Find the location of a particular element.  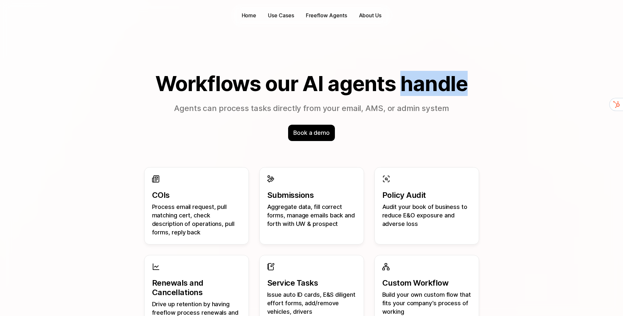

p: Submissions is located at coordinates (311, 195).